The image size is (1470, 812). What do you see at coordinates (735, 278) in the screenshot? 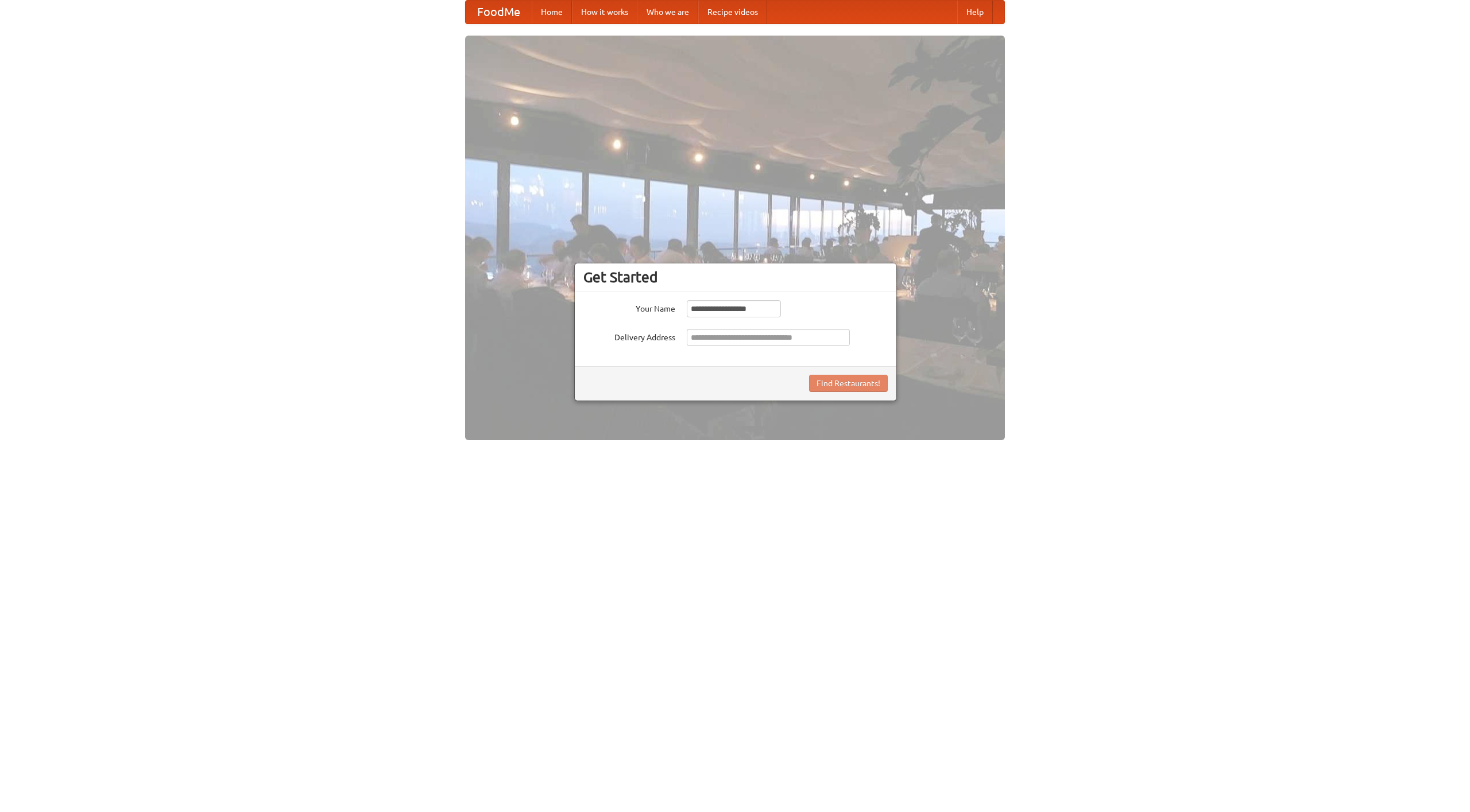
I see `h3: Get Started` at bounding box center [735, 278].